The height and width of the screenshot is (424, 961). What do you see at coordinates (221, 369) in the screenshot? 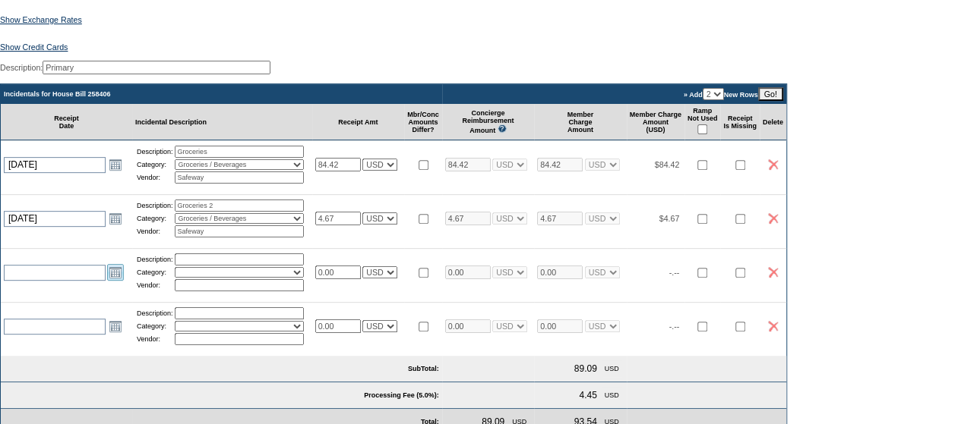
I see `td: SubTotal:` at bounding box center [221, 369].